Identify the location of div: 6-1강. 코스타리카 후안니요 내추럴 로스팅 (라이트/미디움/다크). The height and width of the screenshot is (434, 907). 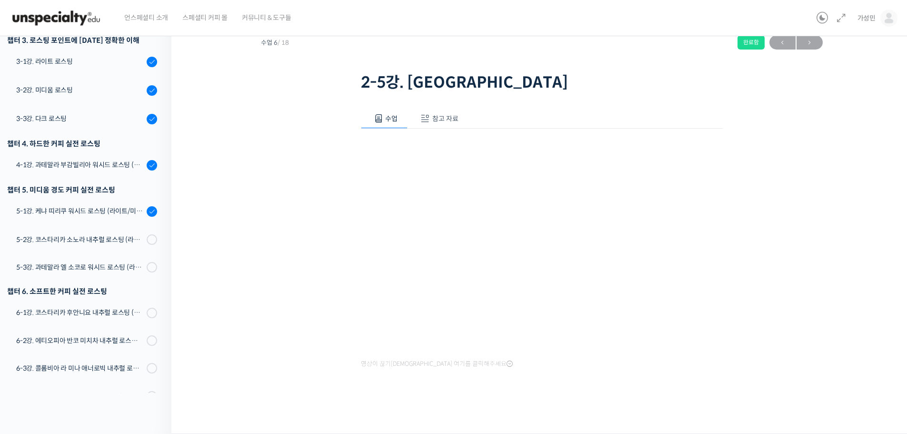
(80, 312).